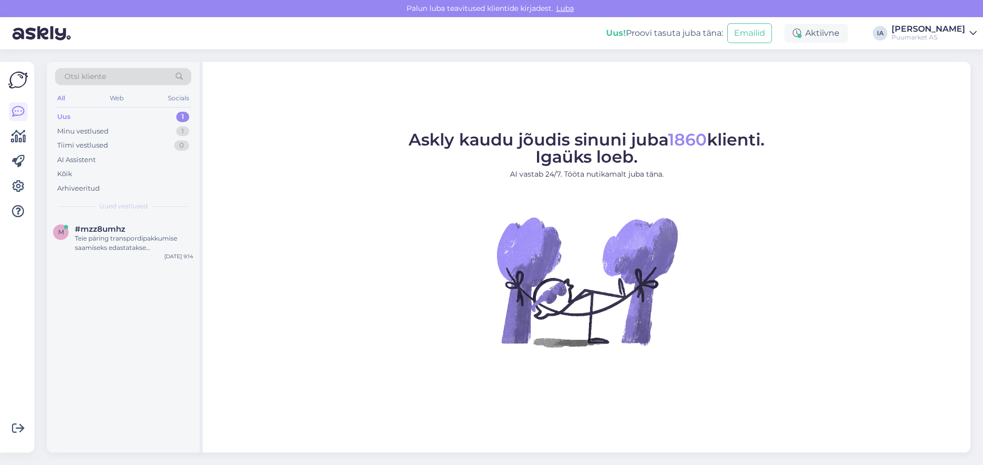 This screenshot has width=983, height=465. I want to click on span: Askly kaudu jõudis sinuni juba klienti. Igaüks loeb., so click(586, 148).